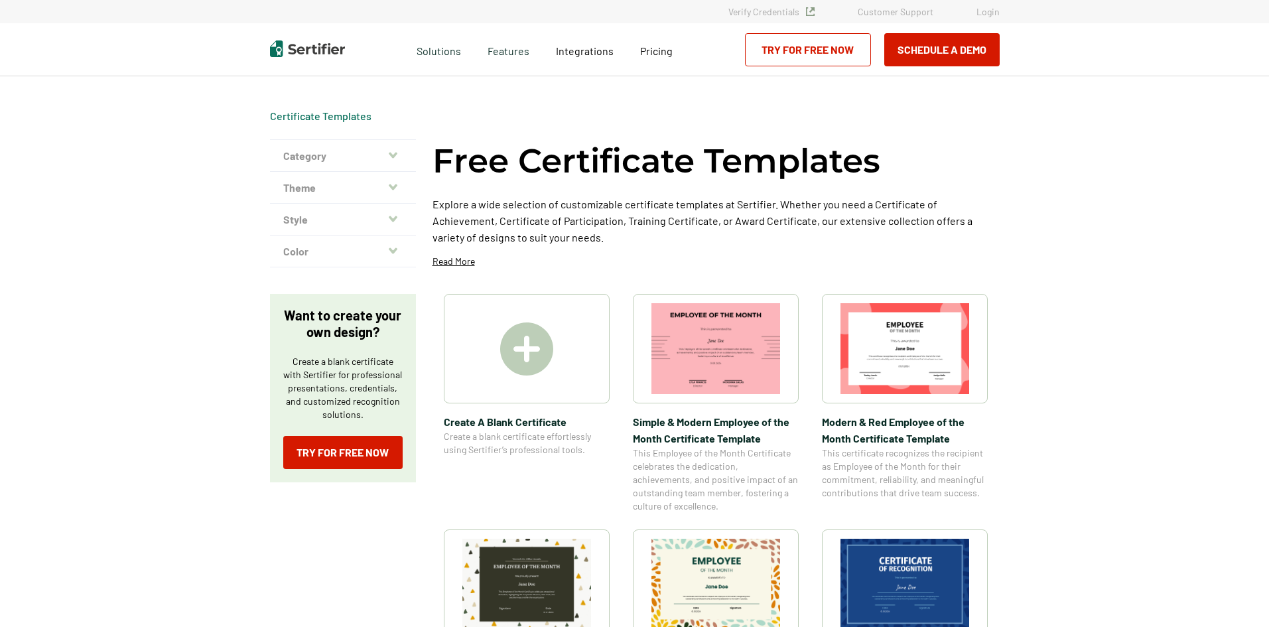  I want to click on span: This certificate recognizes the recipient as Employee of the Month for their commitment, reliabil..., so click(905, 473).